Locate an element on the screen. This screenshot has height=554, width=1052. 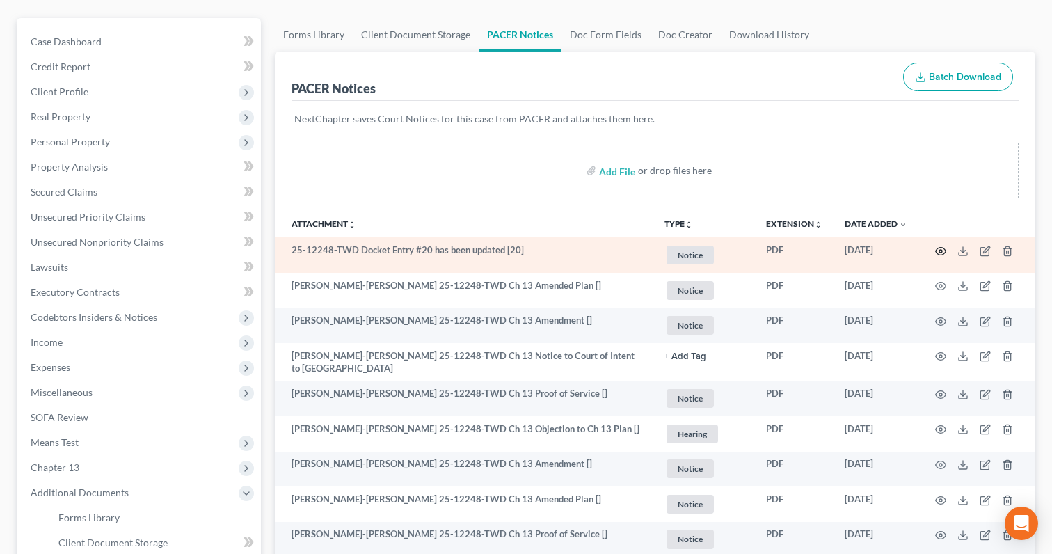
div: or drop files here is located at coordinates (675, 170).